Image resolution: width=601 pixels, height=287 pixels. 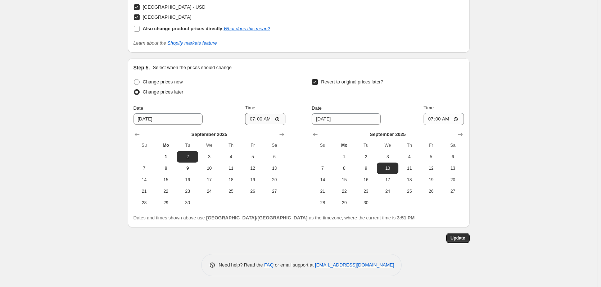 What do you see at coordinates (409, 191) in the screenshot?
I see `button: Thursday September 25 2025` at bounding box center [409, 191].